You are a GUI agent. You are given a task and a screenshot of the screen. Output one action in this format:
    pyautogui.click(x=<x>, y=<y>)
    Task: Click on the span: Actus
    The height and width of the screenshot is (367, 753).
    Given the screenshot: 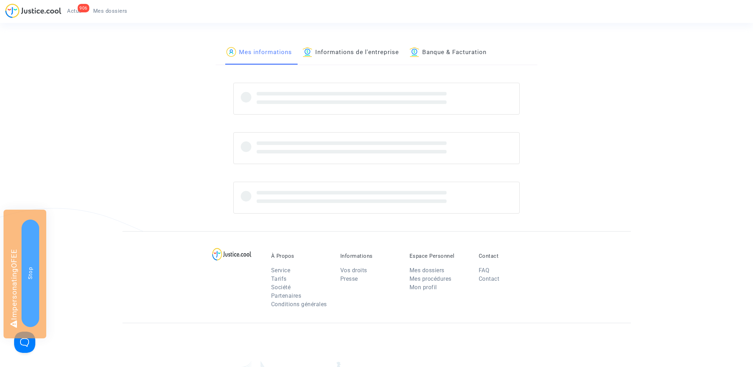 What is the action you would take?
    pyautogui.click(x=75, y=11)
    